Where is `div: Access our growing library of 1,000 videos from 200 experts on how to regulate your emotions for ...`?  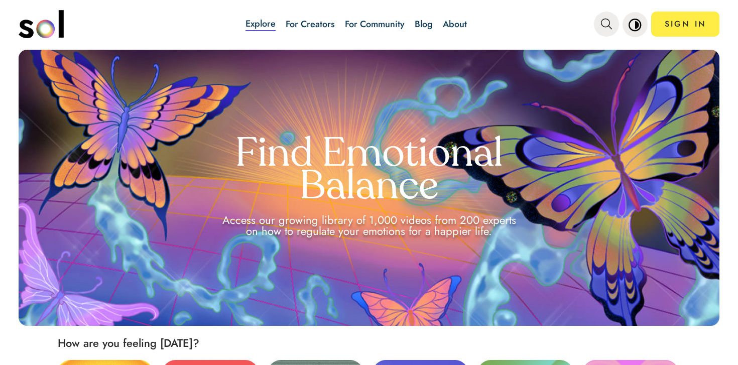
div: Access our growing library of 1,000 videos from 200 experts on how to regulate your emotions for ... is located at coordinates (369, 225).